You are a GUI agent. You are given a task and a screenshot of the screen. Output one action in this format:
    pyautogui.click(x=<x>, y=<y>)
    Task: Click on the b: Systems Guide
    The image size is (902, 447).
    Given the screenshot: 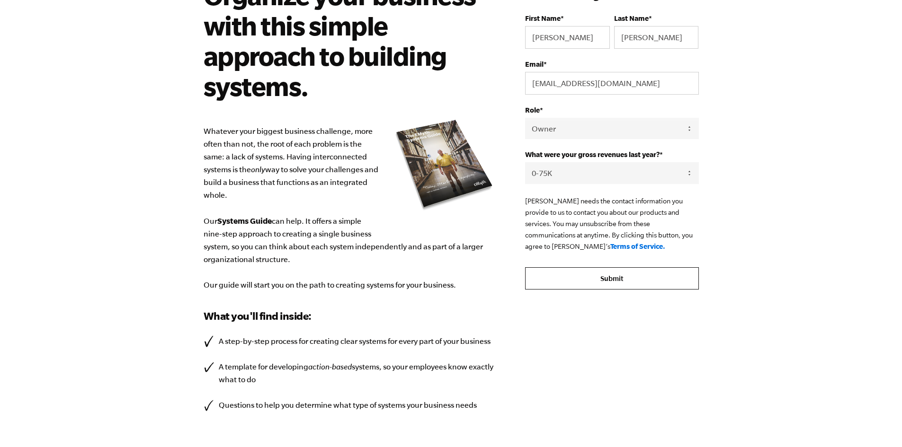 What is the action you would take?
    pyautogui.click(x=244, y=221)
    